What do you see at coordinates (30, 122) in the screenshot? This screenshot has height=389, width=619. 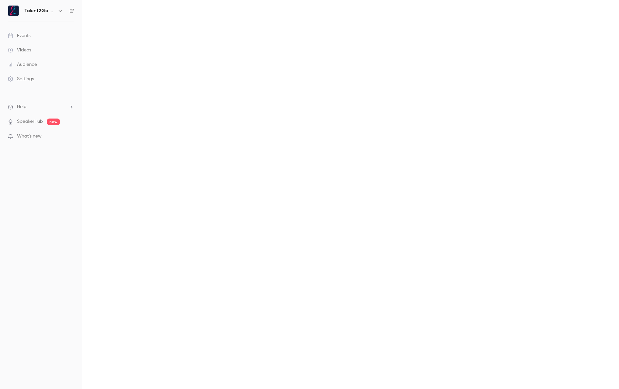 I see `a: SpeakerHub` at bounding box center [30, 122].